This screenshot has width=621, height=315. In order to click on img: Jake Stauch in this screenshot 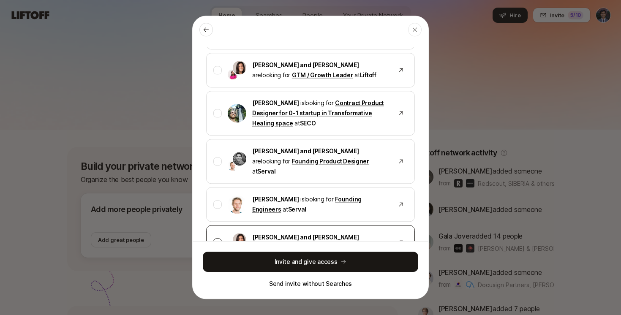, I will do `click(240, 159)`.